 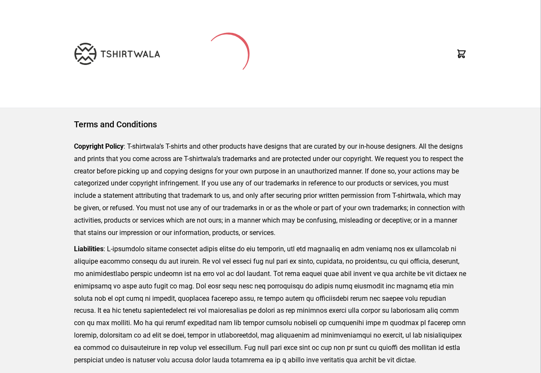 What do you see at coordinates (270, 190) in the screenshot?
I see `p: : T-shirtwala’s T-shirts and other products have designs that are curated by our in-house designe...` at bounding box center [270, 190].